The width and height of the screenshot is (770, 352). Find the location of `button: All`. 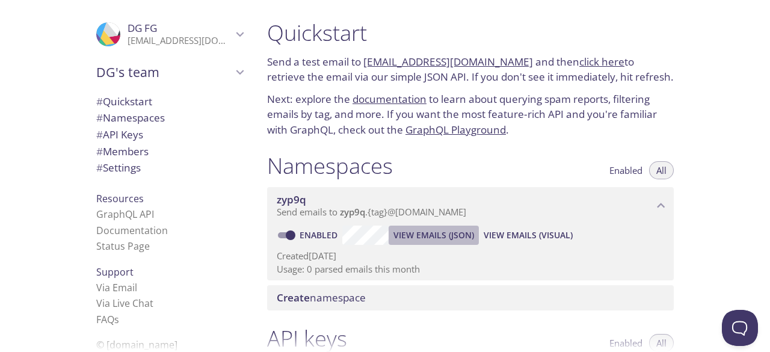

button: All is located at coordinates (661, 170).